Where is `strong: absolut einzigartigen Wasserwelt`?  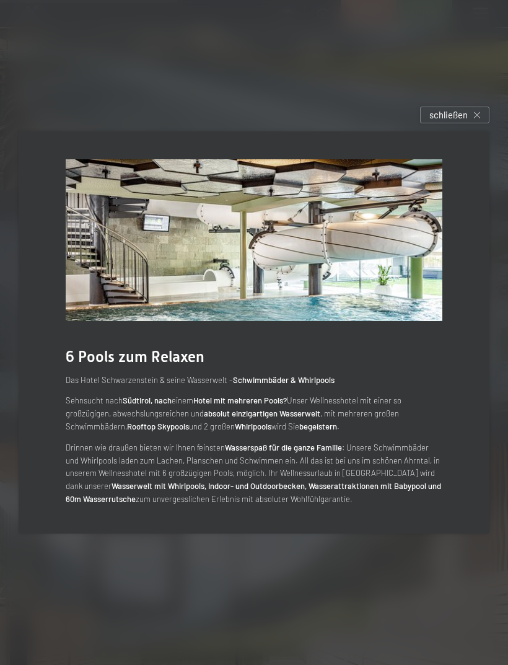 strong: absolut einzigartigen Wasserwelt is located at coordinates (262, 413).